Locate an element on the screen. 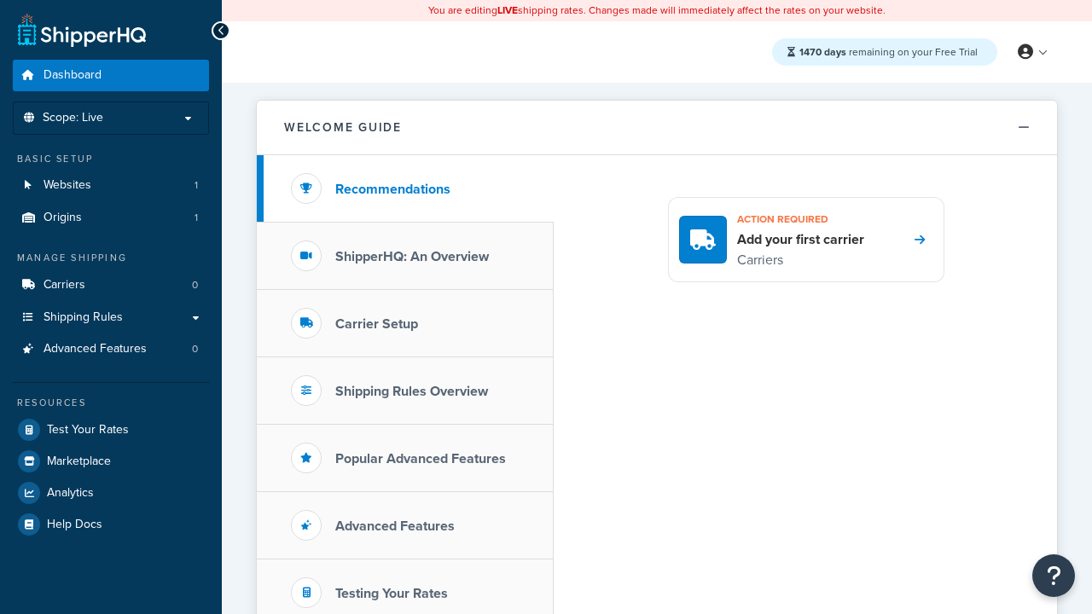 The width and height of the screenshot is (1092, 614). span: Shipping Rules is located at coordinates (83, 317).